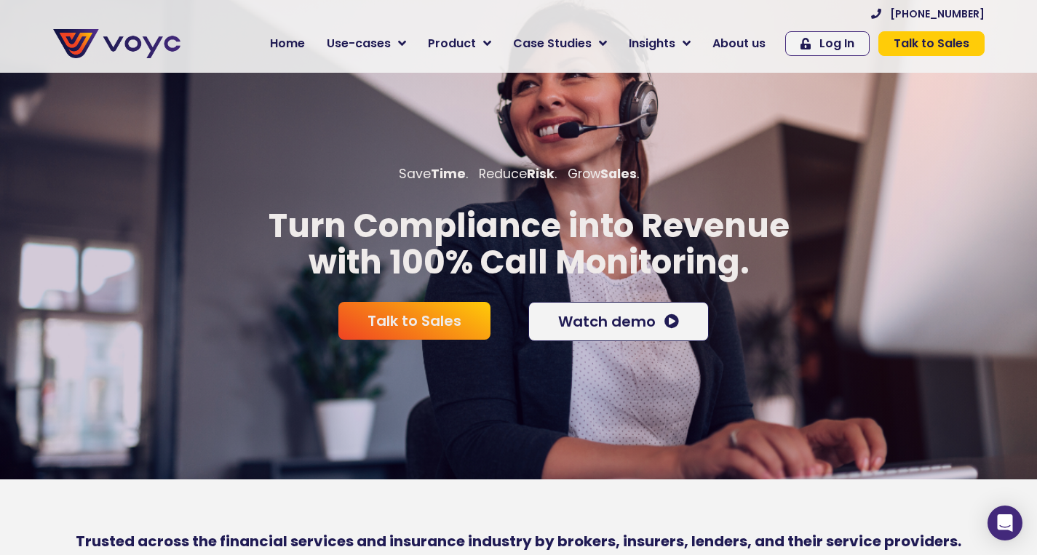 The width and height of the screenshot is (1037, 555). I want to click on a: Insights, so click(659, 44).